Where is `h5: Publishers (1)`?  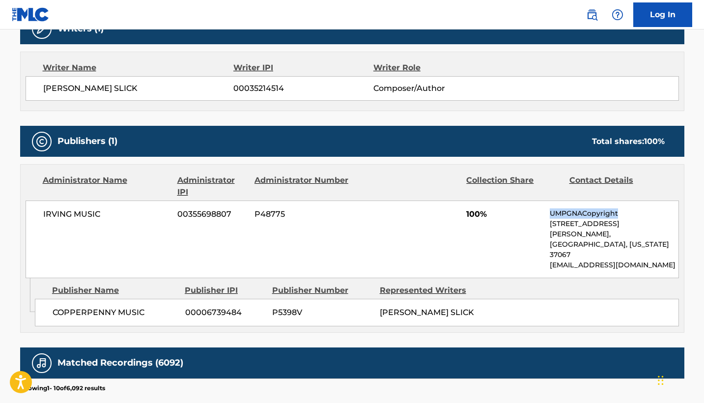 h5: Publishers (1) is located at coordinates (87, 141).